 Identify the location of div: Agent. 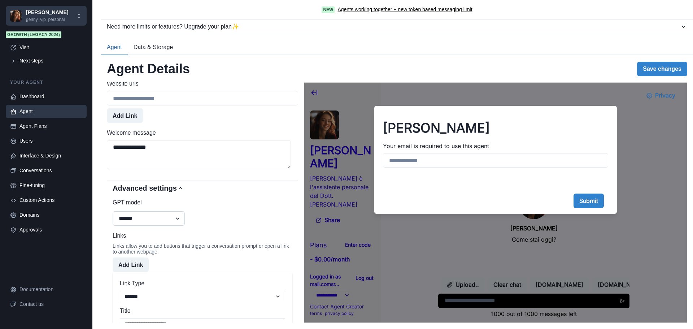
(51, 111).